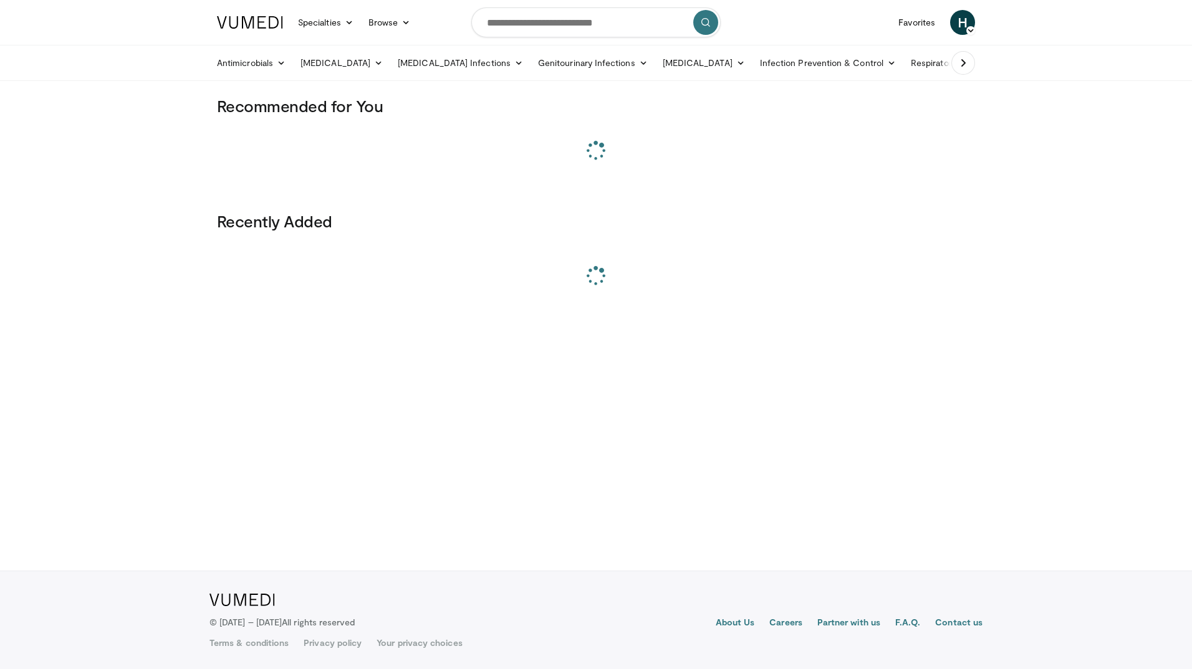  Describe the element at coordinates (251, 63) in the screenshot. I see `a: Antimicrobials` at that location.